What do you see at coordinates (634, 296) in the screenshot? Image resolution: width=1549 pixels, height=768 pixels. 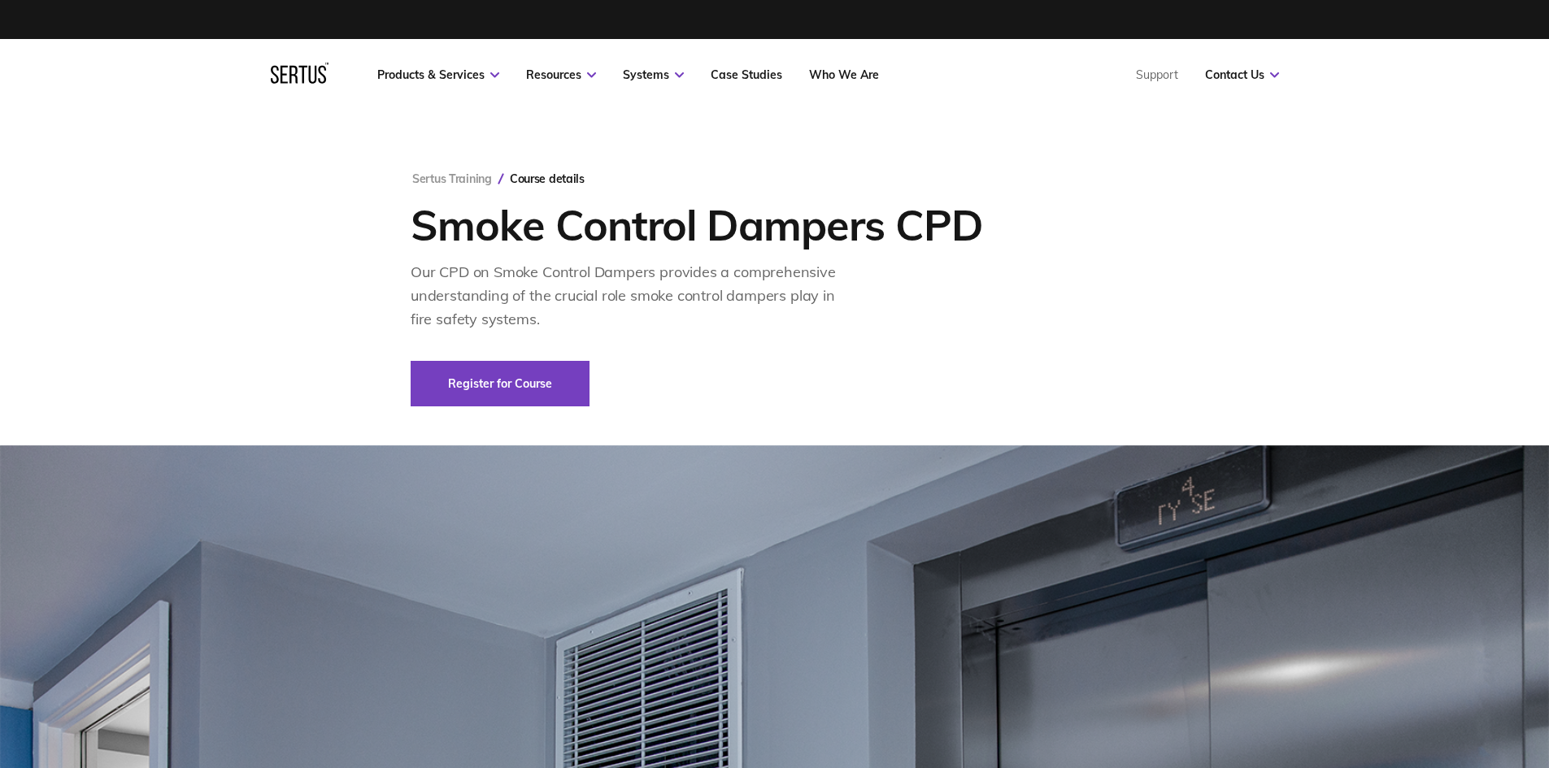 I see `div: Our CPD on Smoke Control Dampers provides a comprehensive understanding of the crucial role smoke...` at bounding box center [634, 296].